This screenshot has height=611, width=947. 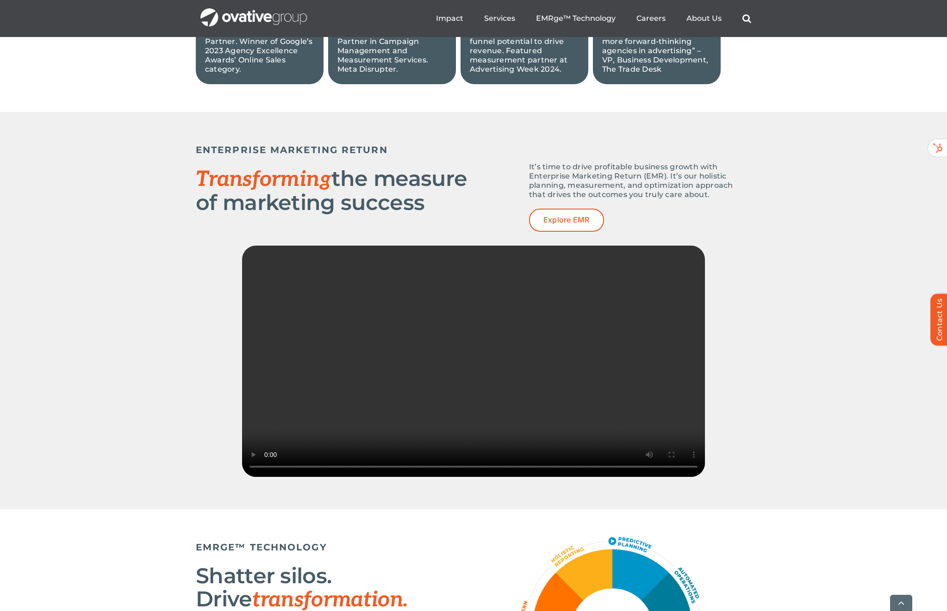 I want to click on a: OG_Full_horizontal_WHT, so click(x=254, y=12).